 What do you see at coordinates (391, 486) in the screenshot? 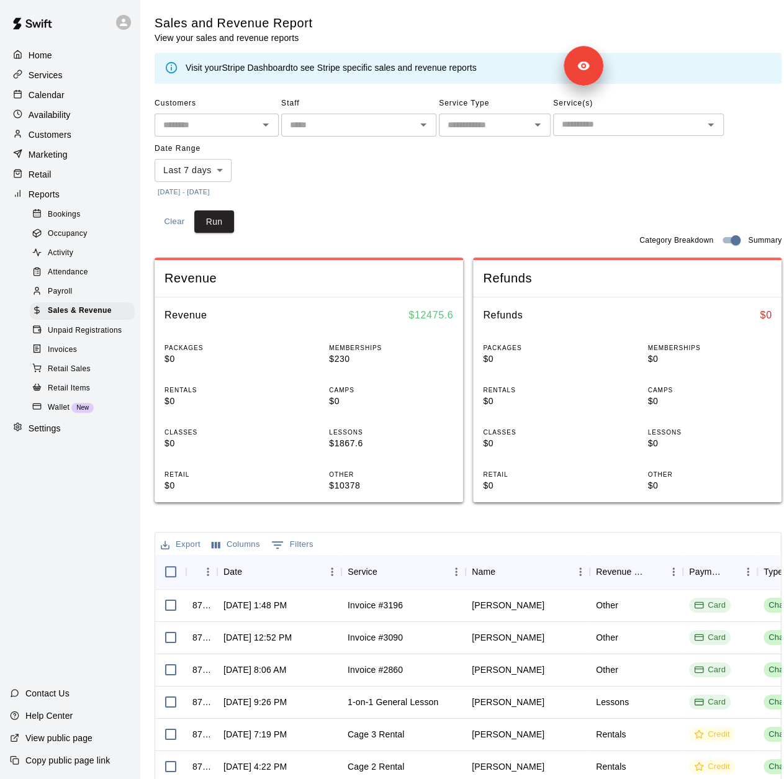
I see `p: $10378` at bounding box center [391, 486].